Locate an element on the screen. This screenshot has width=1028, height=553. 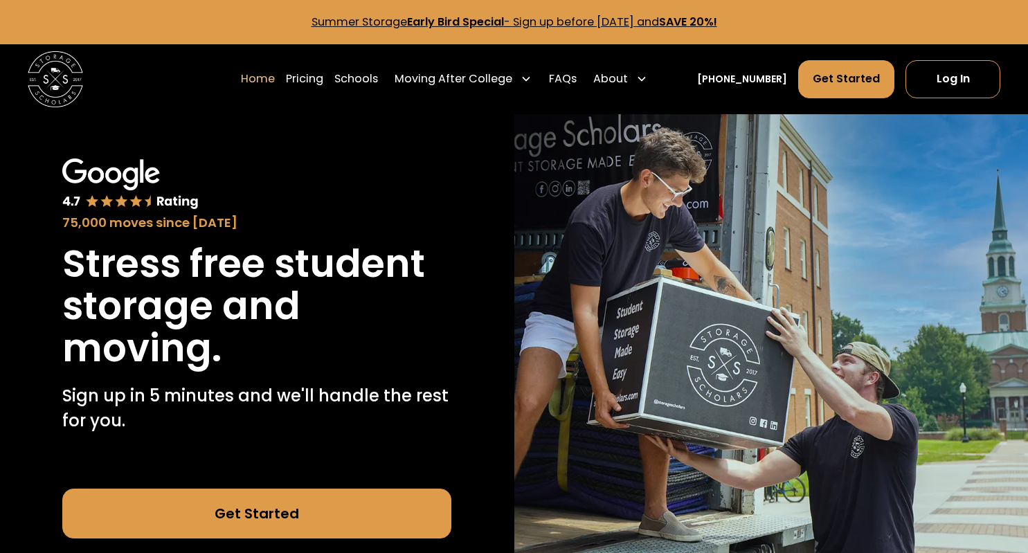
img: Storage Scholars main logo is located at coordinates (55, 79).